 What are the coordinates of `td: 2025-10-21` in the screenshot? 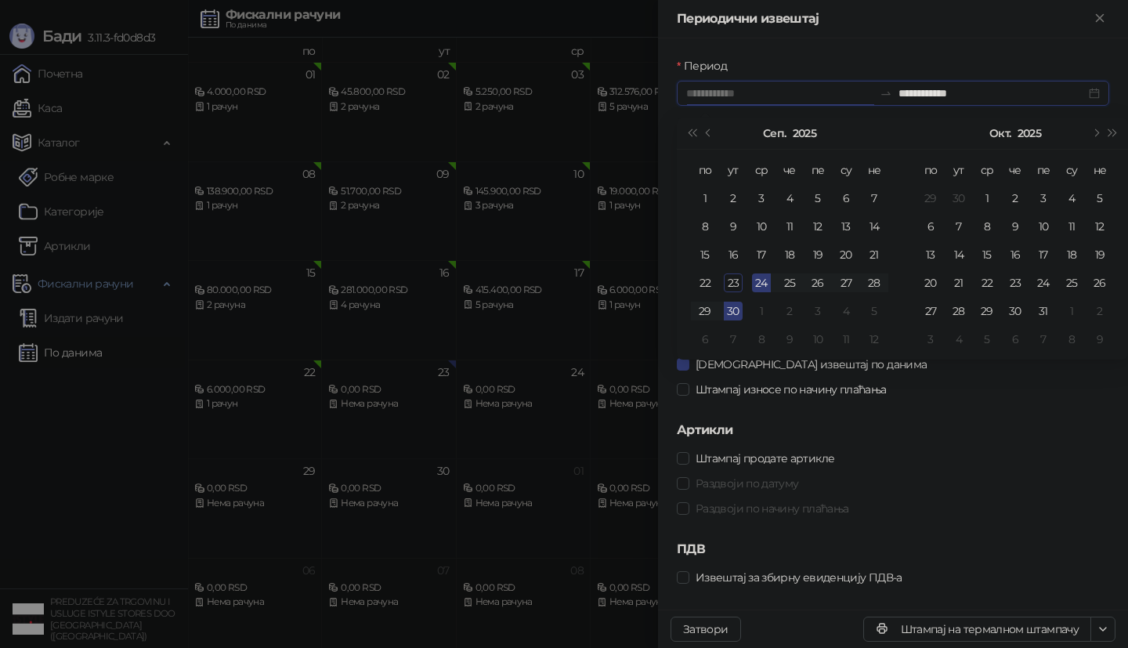 It's located at (959, 283).